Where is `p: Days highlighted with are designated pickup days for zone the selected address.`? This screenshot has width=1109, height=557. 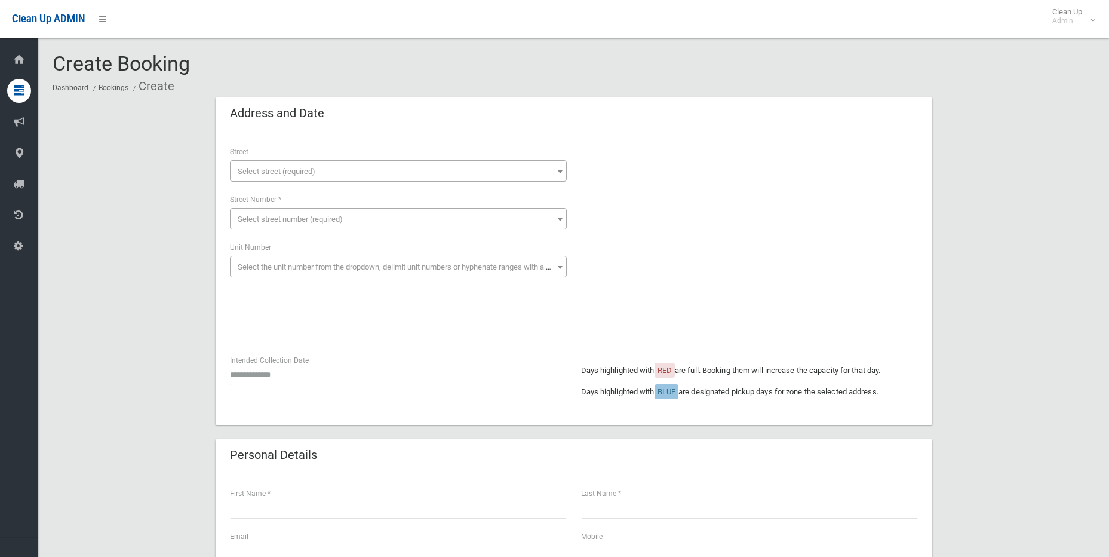
p: Days highlighted with are designated pickup days for zone the selected address. is located at coordinates (750, 392).